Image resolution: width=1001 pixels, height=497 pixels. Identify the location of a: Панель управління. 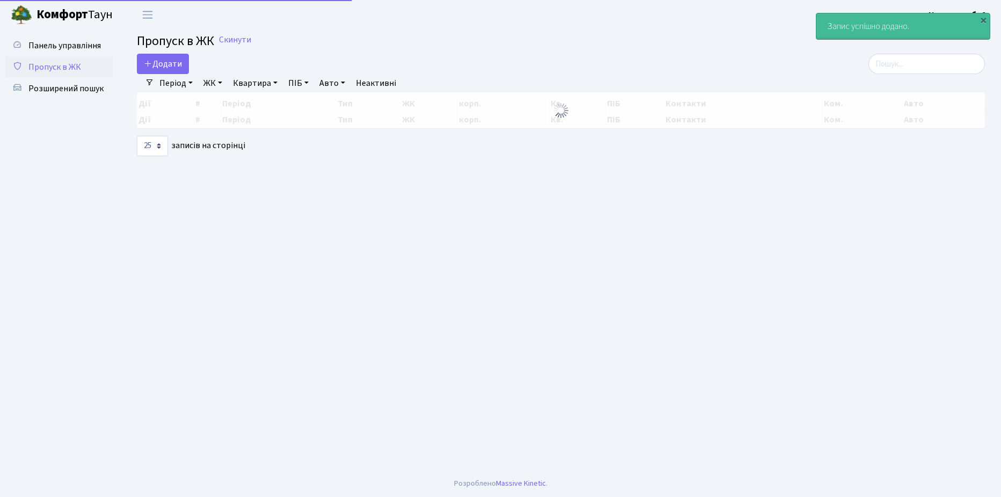
(59, 46).